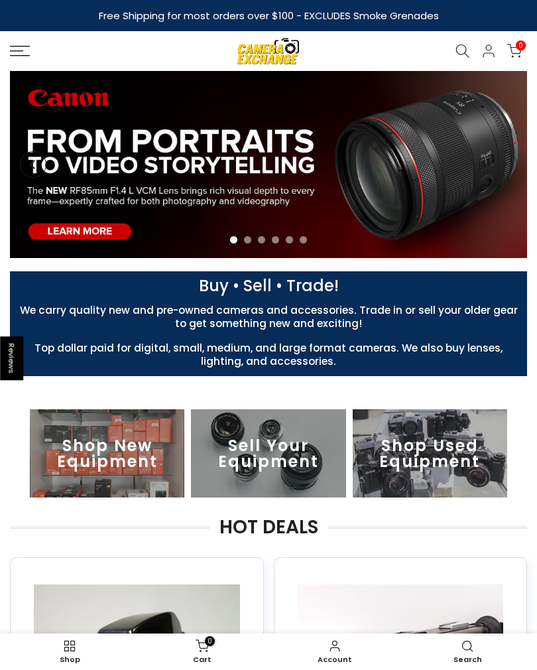 The height and width of the screenshot is (670, 537). I want to click on li: Page dot 1, so click(234, 239).